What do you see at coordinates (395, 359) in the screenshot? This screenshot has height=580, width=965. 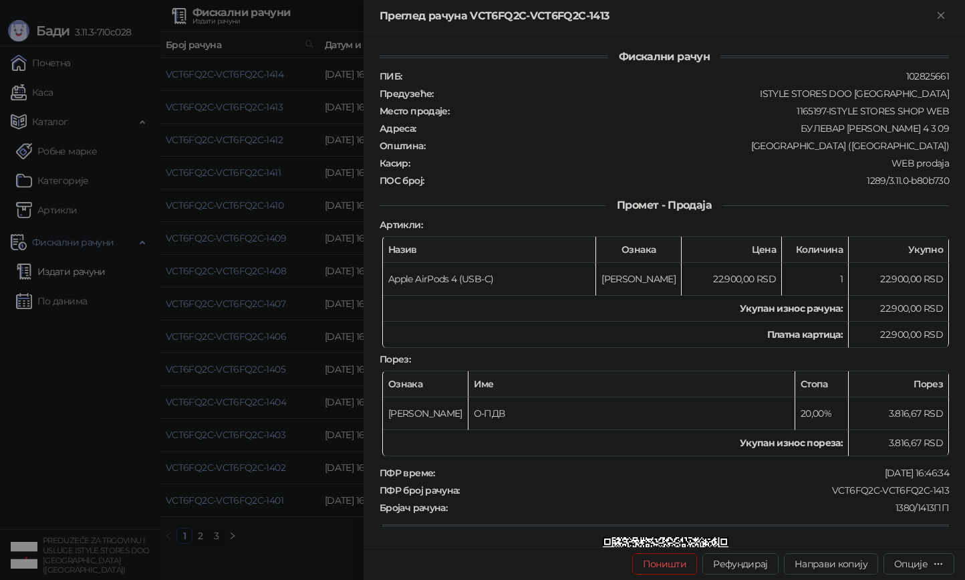 I see `strong: Порез :` at bounding box center [395, 359].